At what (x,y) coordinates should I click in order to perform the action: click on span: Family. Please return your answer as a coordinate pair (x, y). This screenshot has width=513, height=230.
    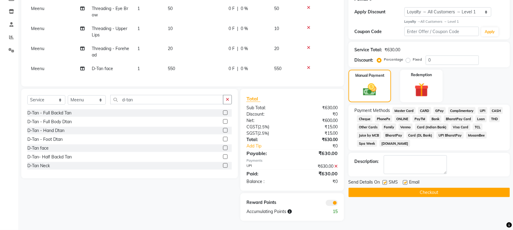
    Looking at the image, I should click on (389, 127).